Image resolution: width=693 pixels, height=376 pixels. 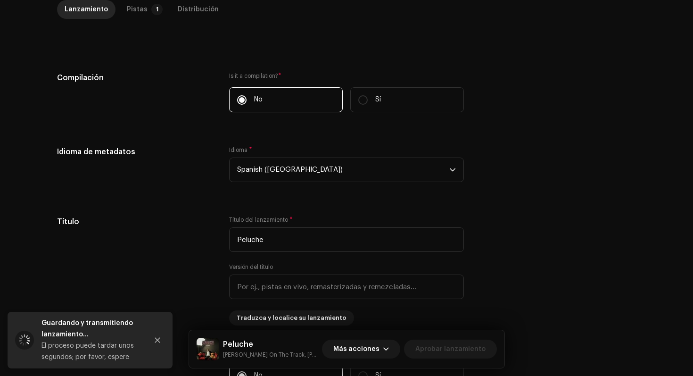 I want to click on h5: Compilación, so click(x=135, y=78).